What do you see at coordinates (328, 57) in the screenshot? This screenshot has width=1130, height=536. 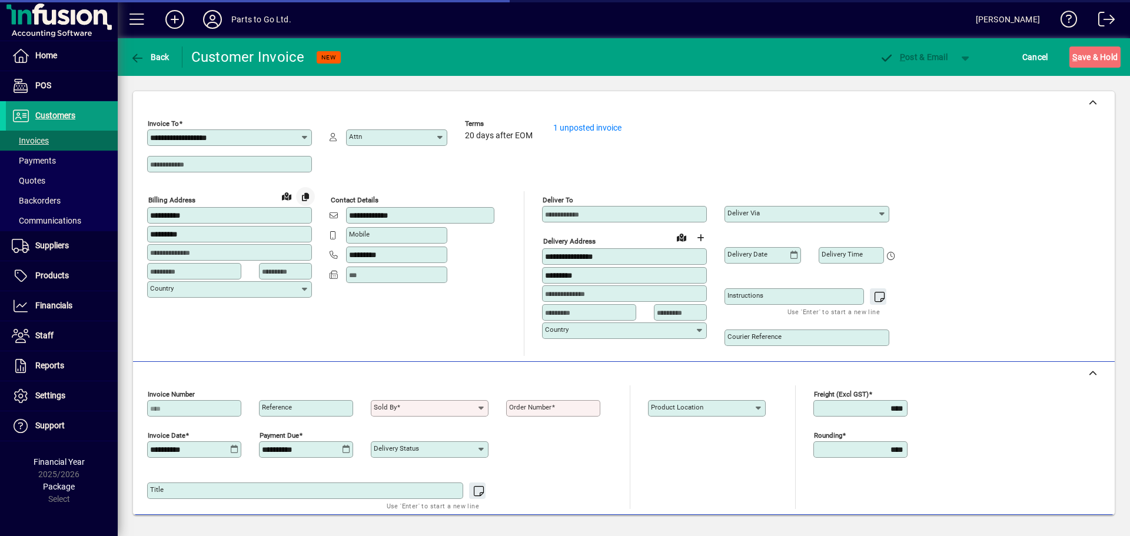 I see `span: NEW` at bounding box center [328, 57].